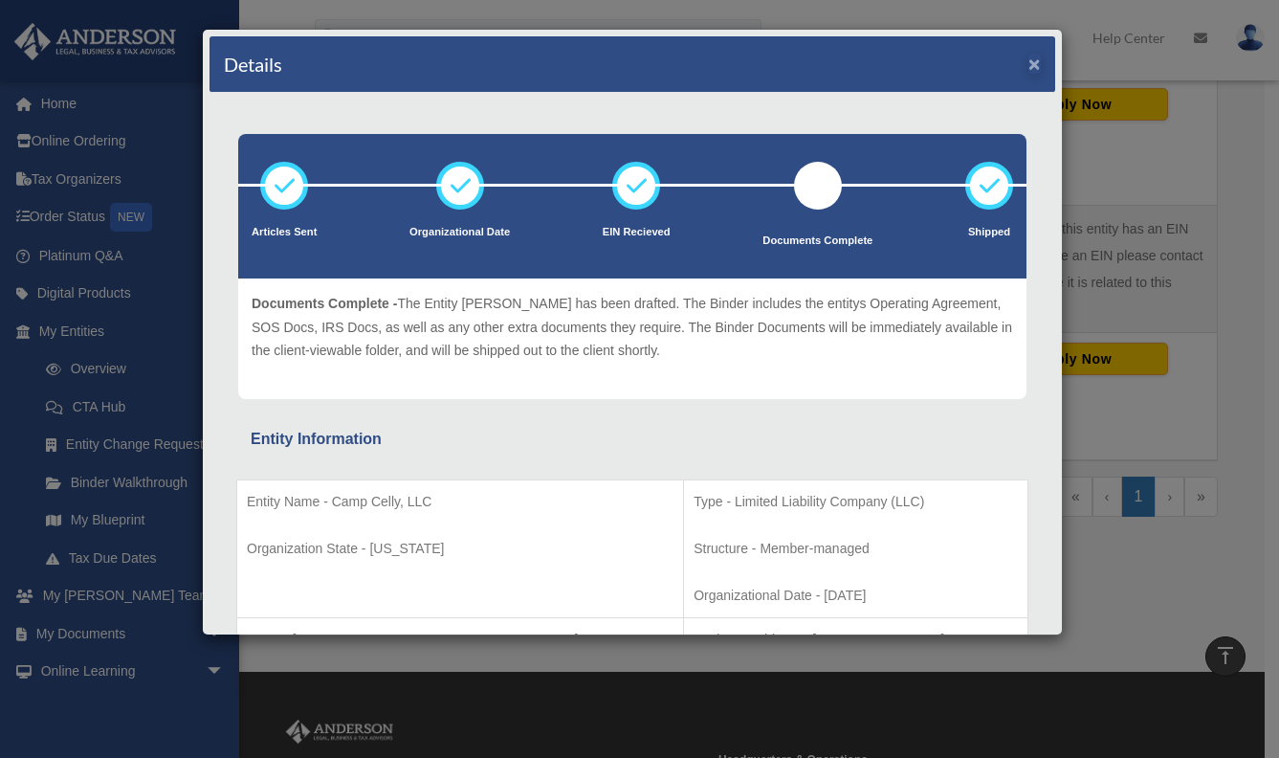  I want to click on p: Structure - Member-managed, so click(856, 548).